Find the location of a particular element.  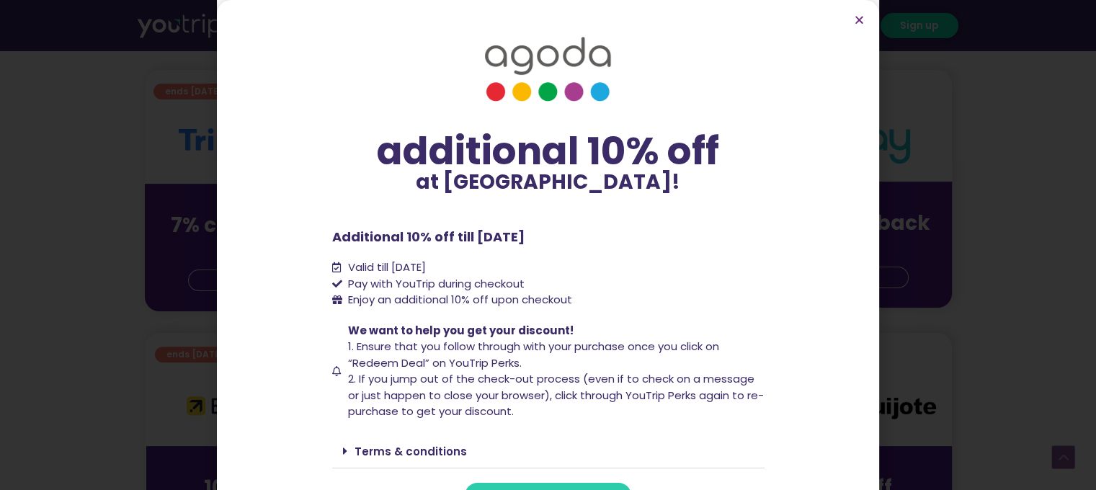

span: 1. Ensure that you follow through with your purchase once you click on “Redeem Deal” on YouTrip P... is located at coordinates (533, 354).